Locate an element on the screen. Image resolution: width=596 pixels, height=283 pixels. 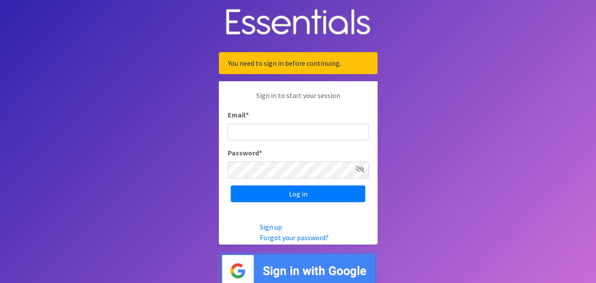
div: You need to sign in before continuing. is located at coordinates (298, 63).